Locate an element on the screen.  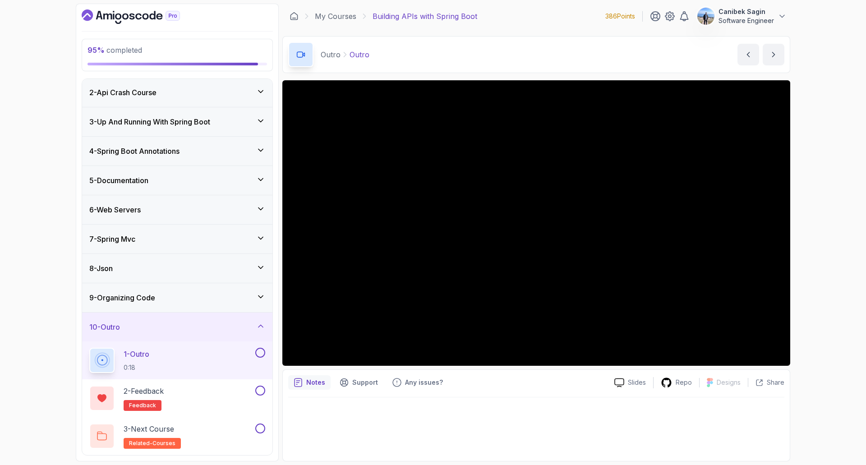
p: 0:18 is located at coordinates (136, 367).